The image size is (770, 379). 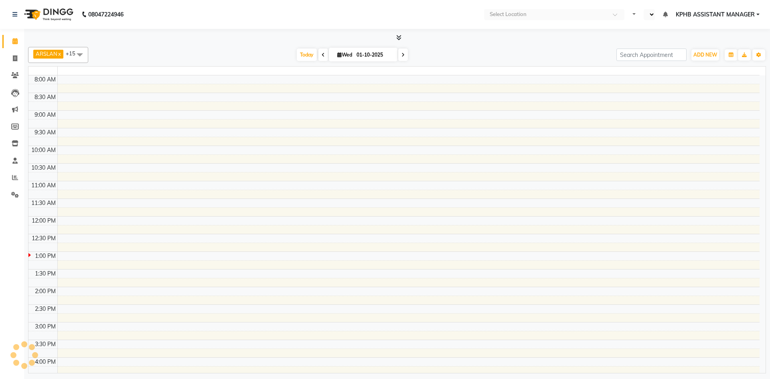 I want to click on b: 08047224946, so click(x=106, y=14).